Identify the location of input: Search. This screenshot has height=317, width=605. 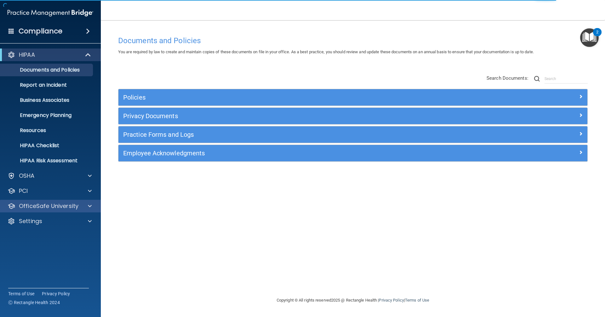
(566, 79).